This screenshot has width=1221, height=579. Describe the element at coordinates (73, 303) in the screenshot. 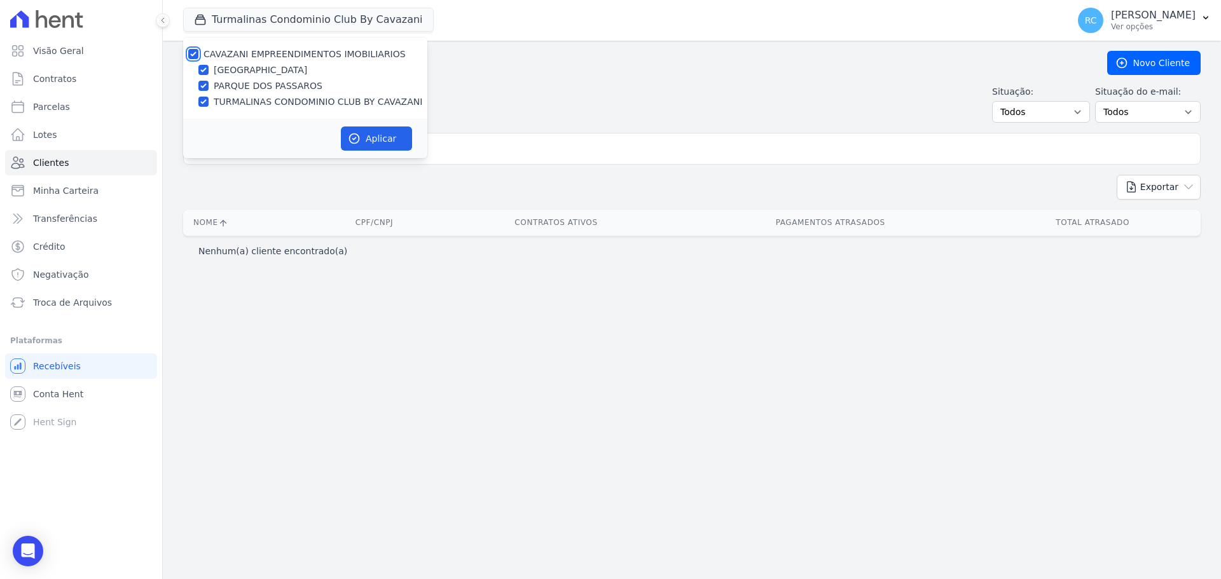

I see `span: Troca de Arquivos` at that location.